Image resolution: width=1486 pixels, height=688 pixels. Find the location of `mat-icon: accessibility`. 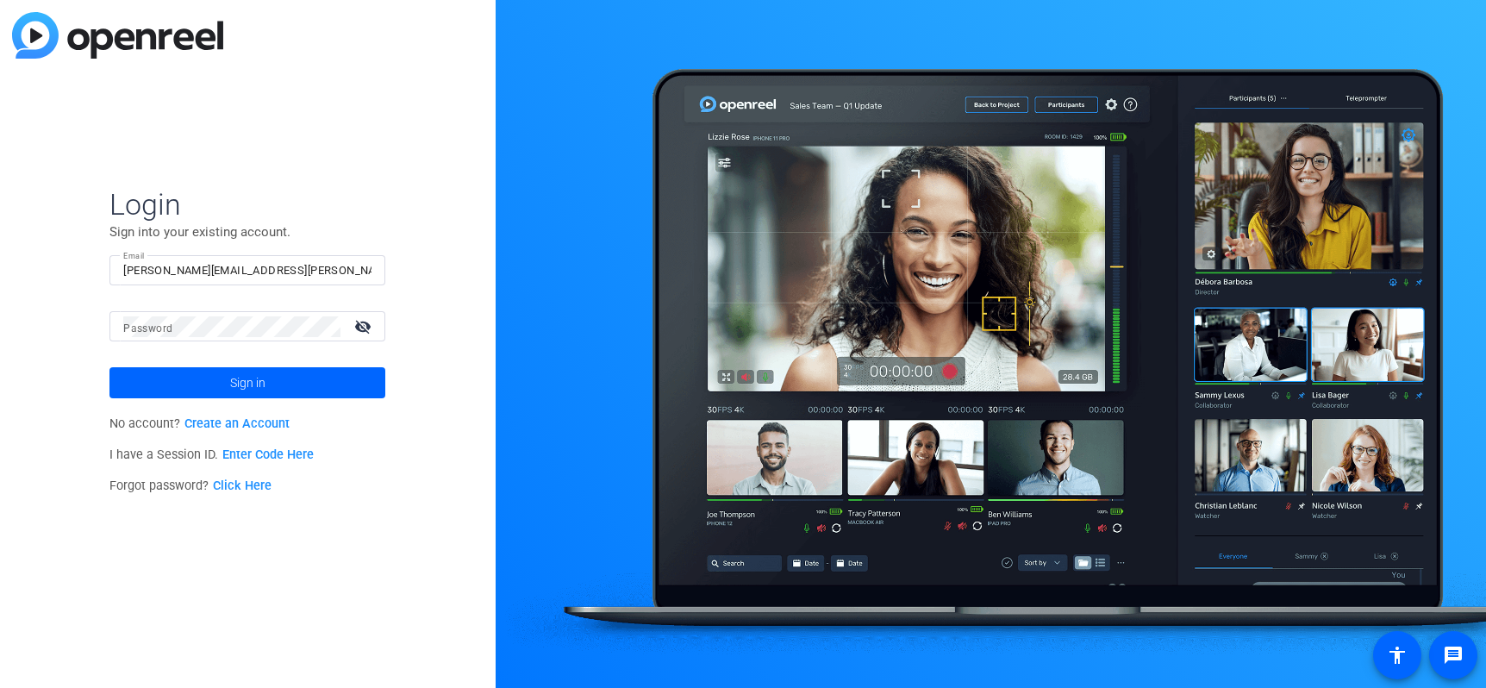

mat-icon: accessibility is located at coordinates (1398, 655).